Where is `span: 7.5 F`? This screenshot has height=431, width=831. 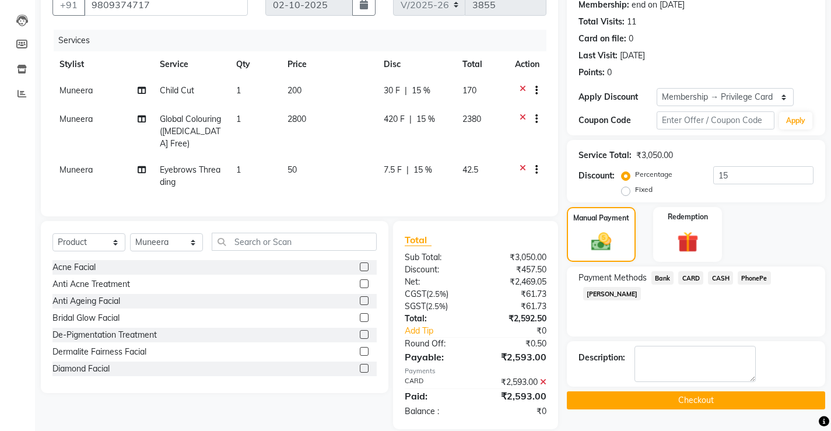
span: 7.5 F is located at coordinates (393, 170).